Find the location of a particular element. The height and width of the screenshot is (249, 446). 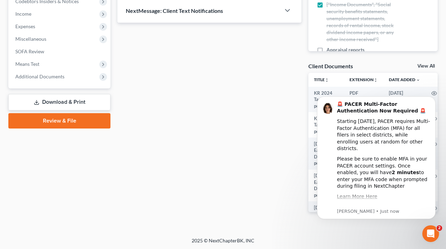

div: message notification from Emma, Just now. 🚨 PACER Multi-Factor Authentication Now Required 🚨 Star... is located at coordinates (70, 72).